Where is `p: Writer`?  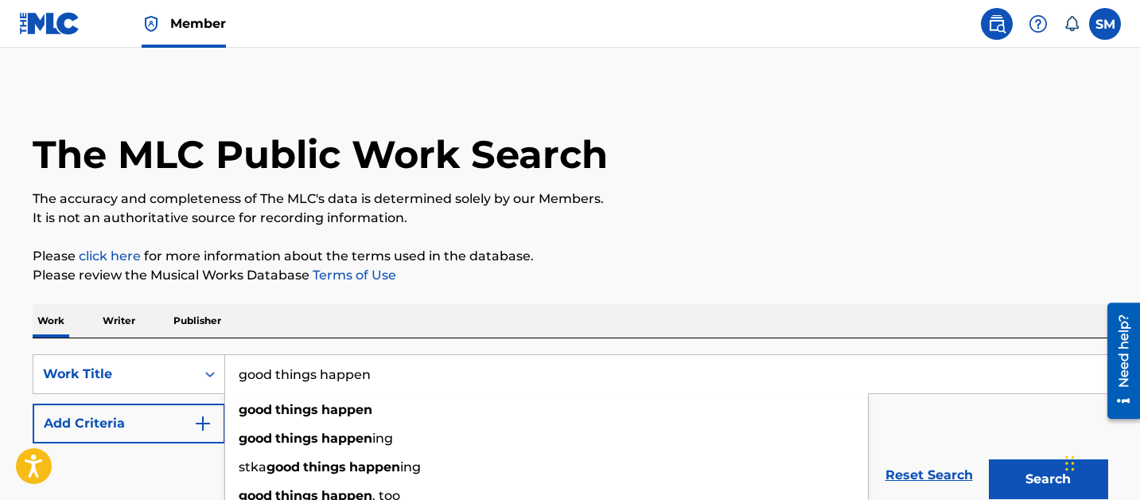
p: Writer is located at coordinates (119, 321).